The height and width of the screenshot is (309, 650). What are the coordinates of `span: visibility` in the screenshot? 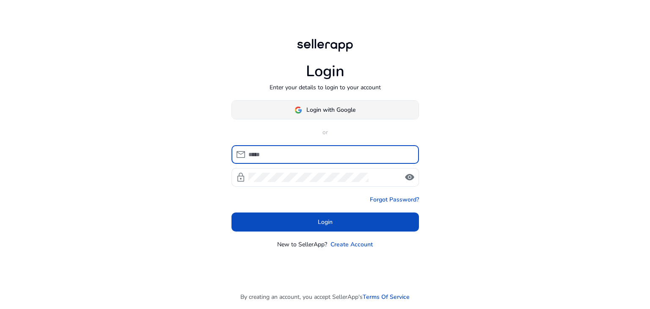 It's located at (410, 177).